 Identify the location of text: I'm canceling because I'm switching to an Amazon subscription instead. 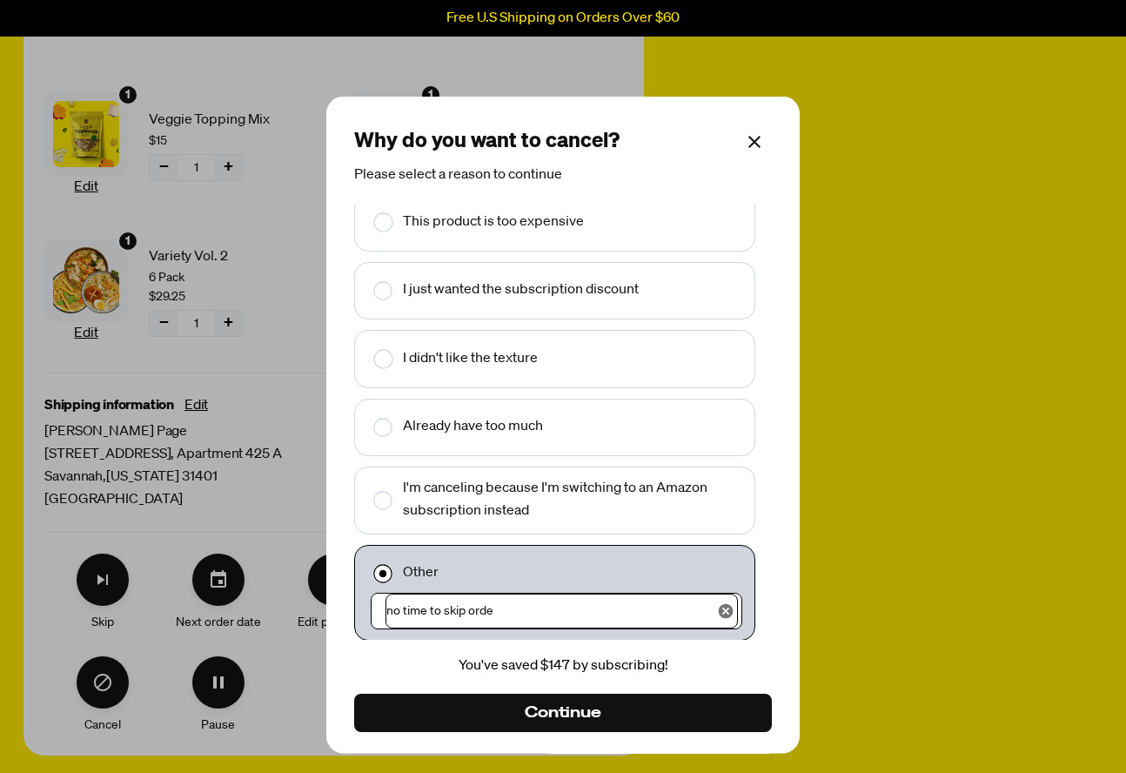
(573, 499).